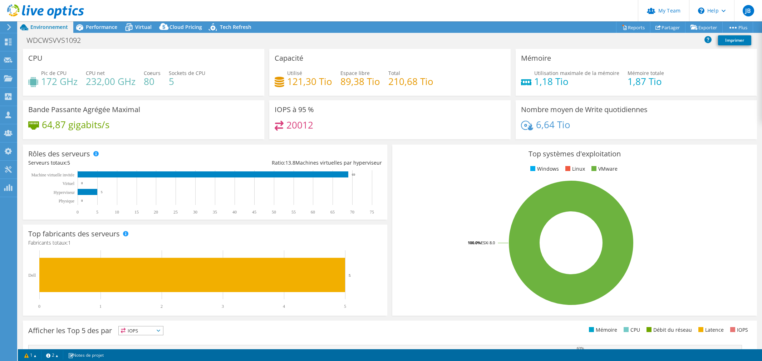  What do you see at coordinates (69, 163) in the screenshot?
I see `span: 5` at bounding box center [69, 163].